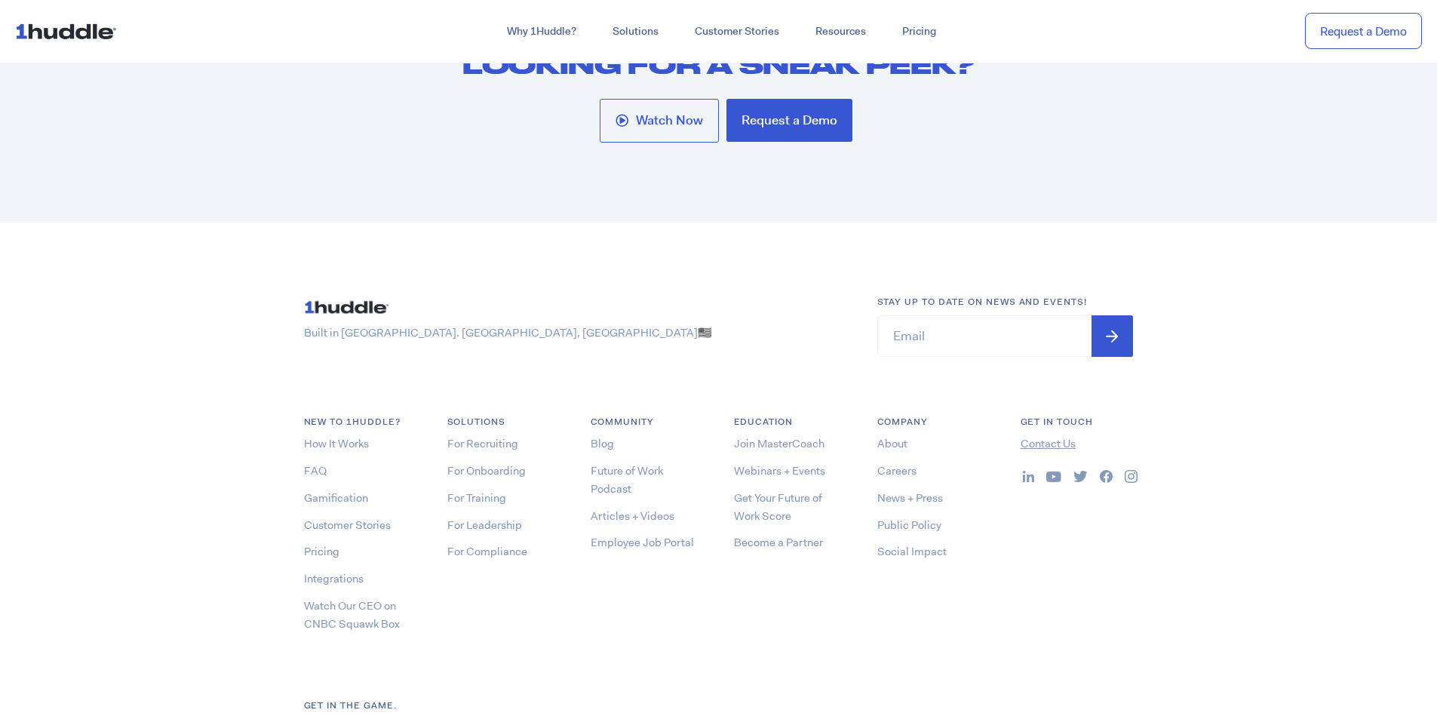 Image resolution: width=1437 pixels, height=719 pixels. What do you see at coordinates (627, 480) in the screenshot?
I see `a: Future of Work Podcast` at bounding box center [627, 480].